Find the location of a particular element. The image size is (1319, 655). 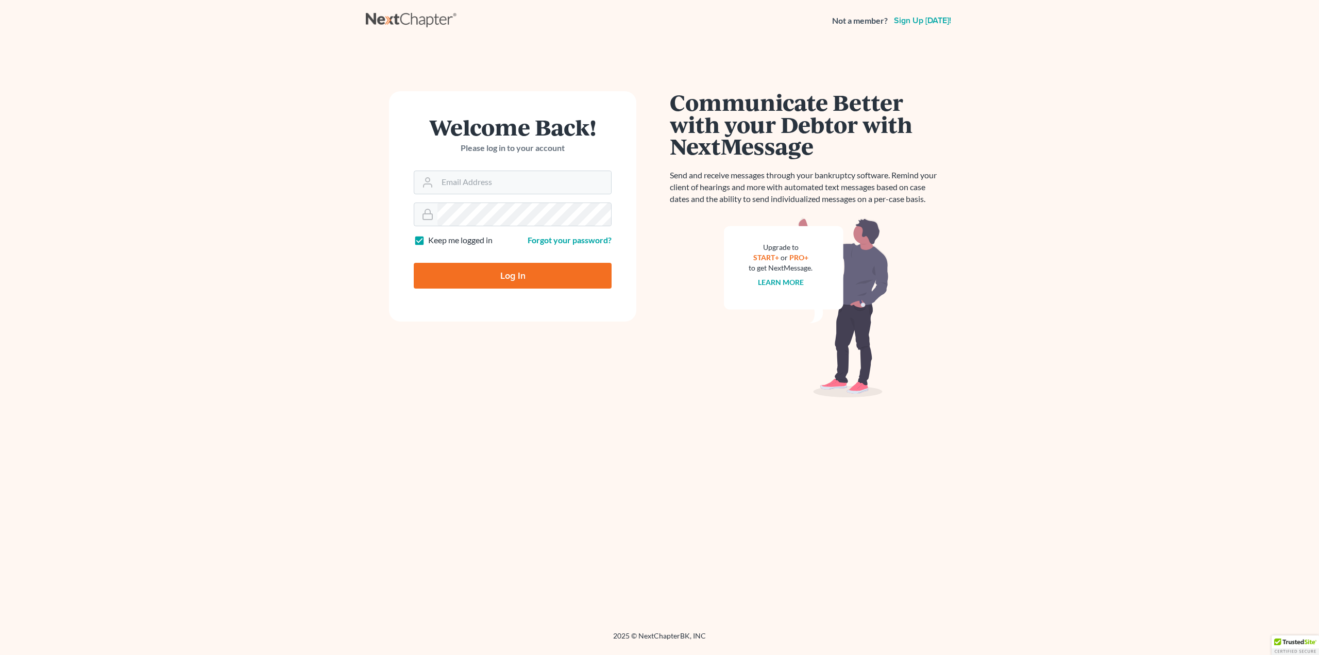

h1: Welcome Back! is located at coordinates (513, 127).